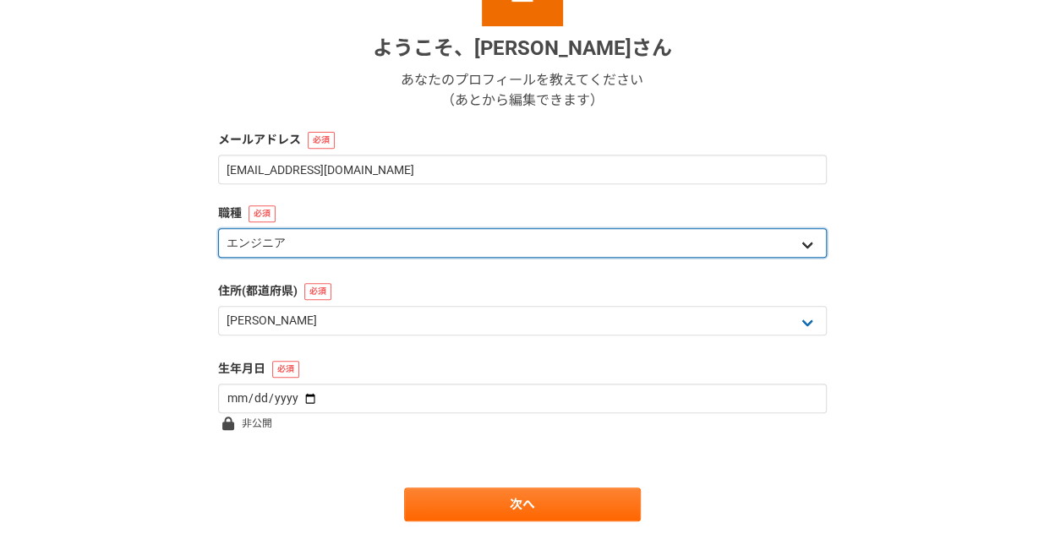 The width and height of the screenshot is (1044, 534). Describe the element at coordinates (523, 505) in the screenshot. I see `a: 次へ` at that location.